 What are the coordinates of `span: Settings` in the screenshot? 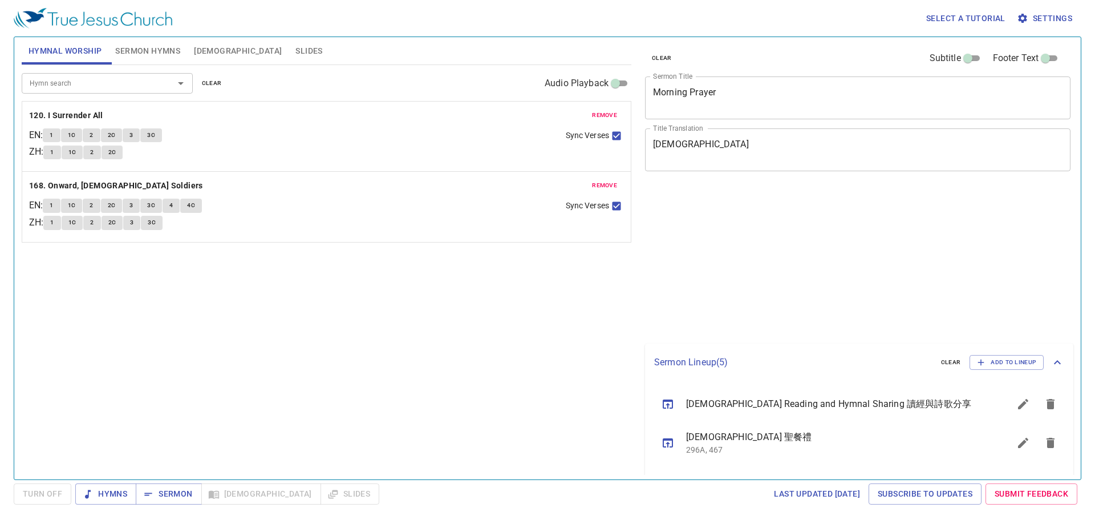 It's located at (1046, 18).